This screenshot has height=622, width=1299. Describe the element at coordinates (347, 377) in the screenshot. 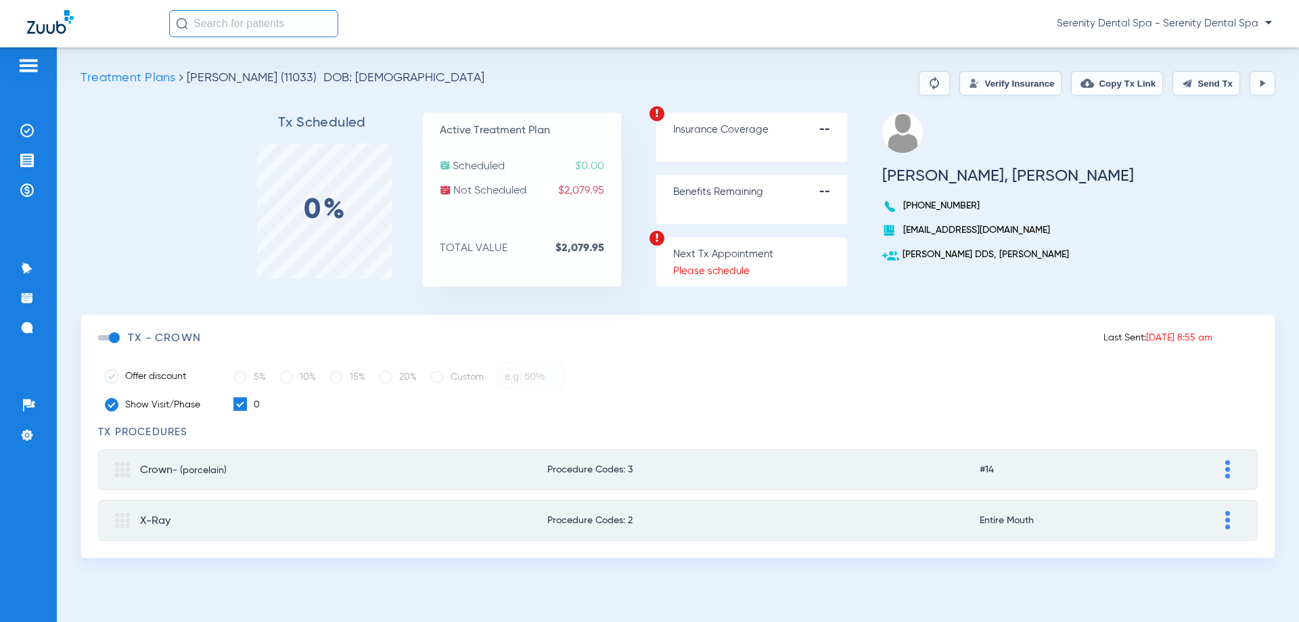

I see `label: 15%` at that location.